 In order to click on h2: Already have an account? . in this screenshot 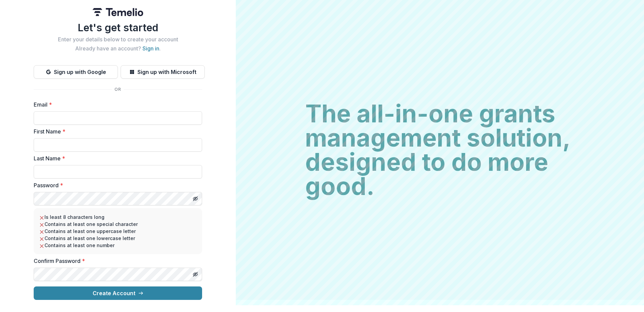, I will do `click(118, 48)`.